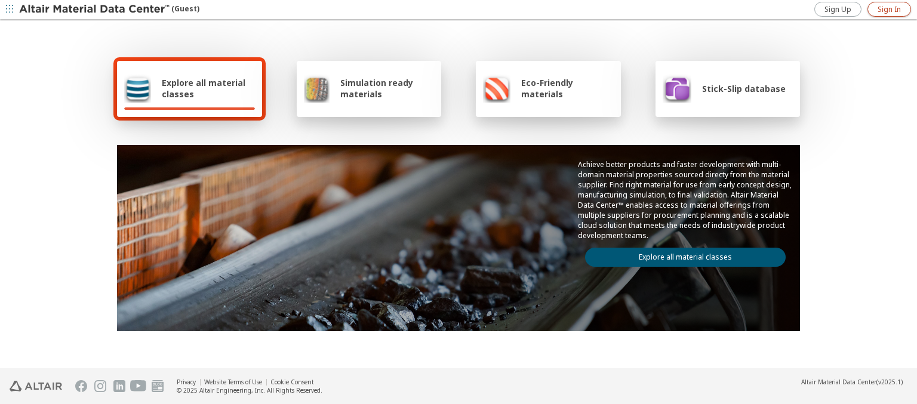 Image resolution: width=917 pixels, height=404 pixels. What do you see at coordinates (387, 88) in the screenshot?
I see `span: Simulation ready materials` at bounding box center [387, 88].